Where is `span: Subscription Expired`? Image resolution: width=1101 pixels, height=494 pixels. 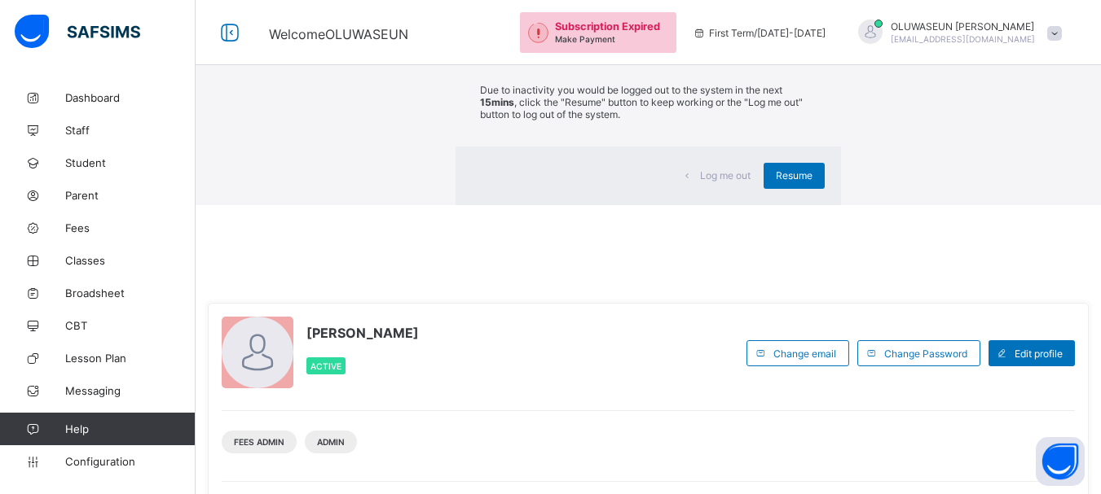
span: Subscription Expired is located at coordinates (607, 26).